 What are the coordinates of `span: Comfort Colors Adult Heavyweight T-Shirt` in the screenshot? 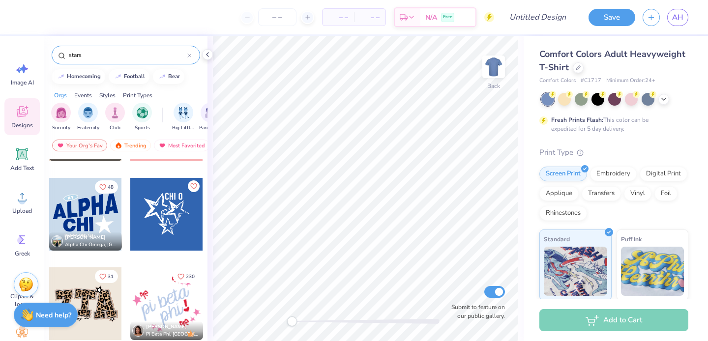 It's located at (612, 60).